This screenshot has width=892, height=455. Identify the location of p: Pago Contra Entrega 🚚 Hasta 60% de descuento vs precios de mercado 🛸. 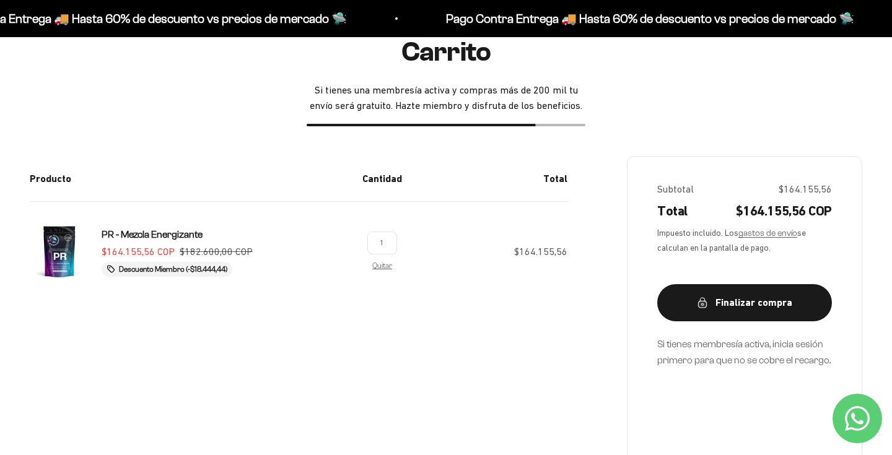
(650, 19).